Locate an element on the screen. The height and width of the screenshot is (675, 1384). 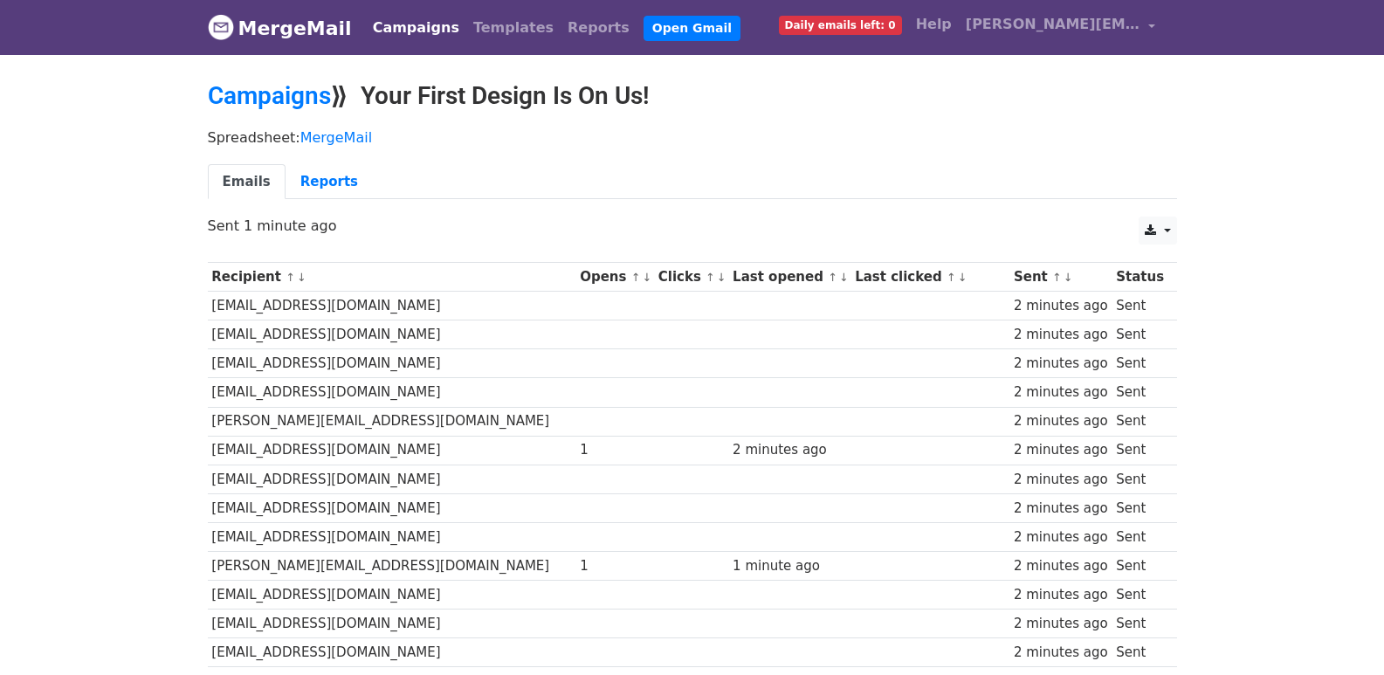
a: Open Gmail is located at coordinates (692, 28).